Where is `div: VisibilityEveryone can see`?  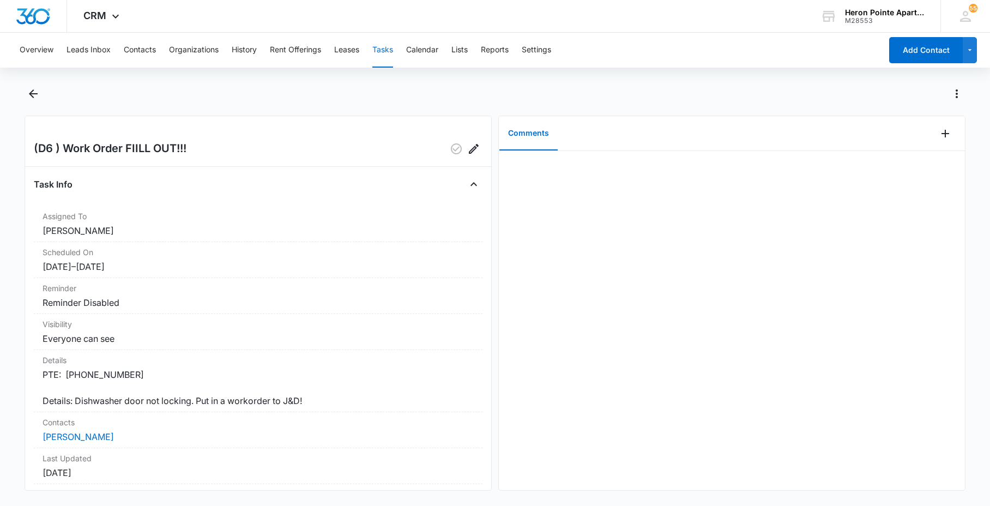 div: VisibilityEveryone can see is located at coordinates (258, 332).